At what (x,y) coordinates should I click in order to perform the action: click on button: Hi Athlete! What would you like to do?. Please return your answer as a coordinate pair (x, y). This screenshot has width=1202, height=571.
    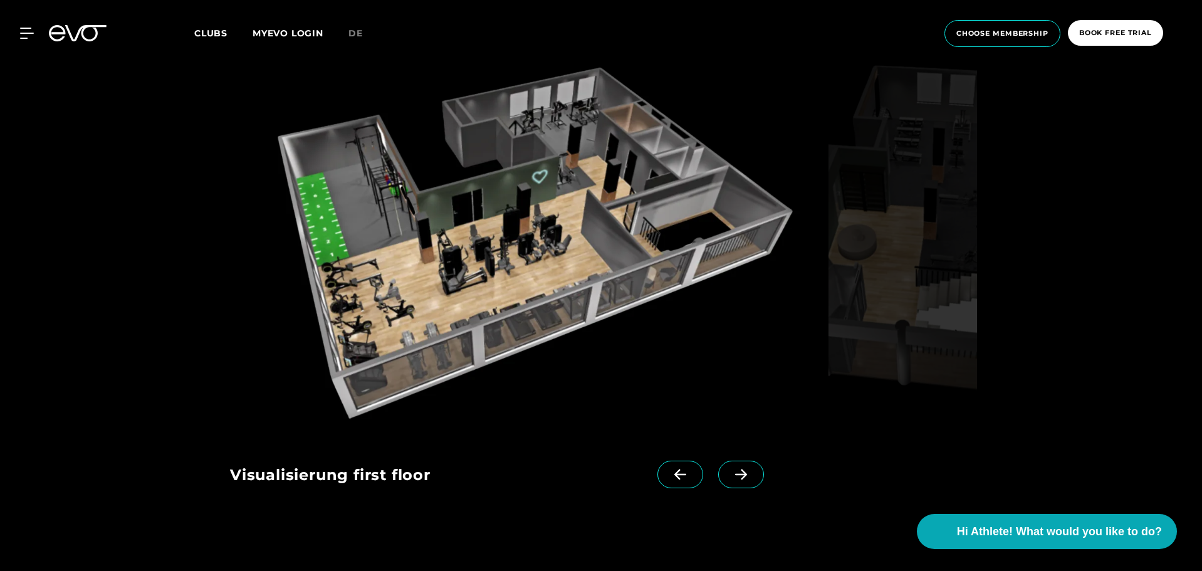
    Looking at the image, I should click on (1046, 531).